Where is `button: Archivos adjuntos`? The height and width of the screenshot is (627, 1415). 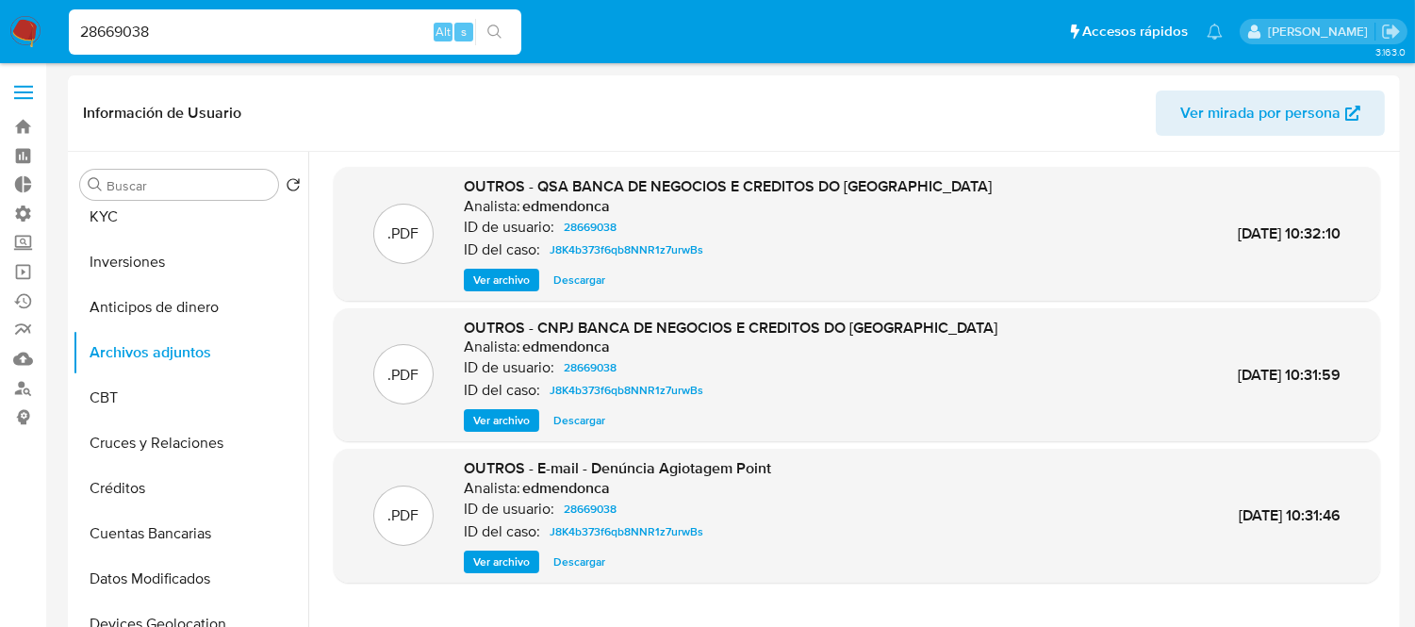
button: Archivos adjuntos is located at coordinates (190, 353).